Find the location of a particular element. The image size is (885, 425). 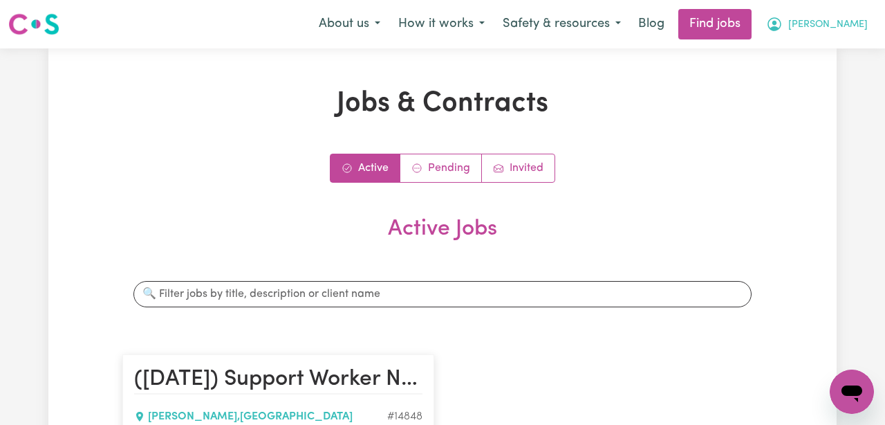

h1: Jobs & Contracts is located at coordinates (443, 104).